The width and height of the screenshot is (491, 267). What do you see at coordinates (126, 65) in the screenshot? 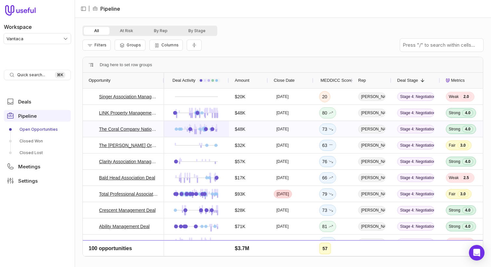
I see `div: Row Groups` at bounding box center [126, 65].